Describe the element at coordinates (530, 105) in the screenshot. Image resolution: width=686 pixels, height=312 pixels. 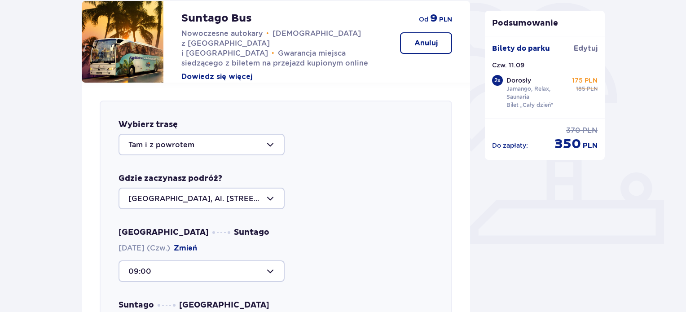
I see `p: Bilet „Cały dzień”` at that location.